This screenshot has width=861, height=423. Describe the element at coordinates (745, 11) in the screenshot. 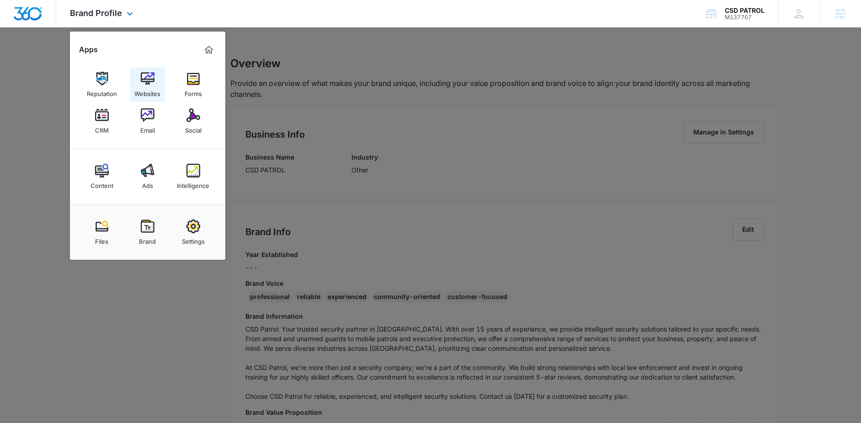

I see `div: account name` at that location.